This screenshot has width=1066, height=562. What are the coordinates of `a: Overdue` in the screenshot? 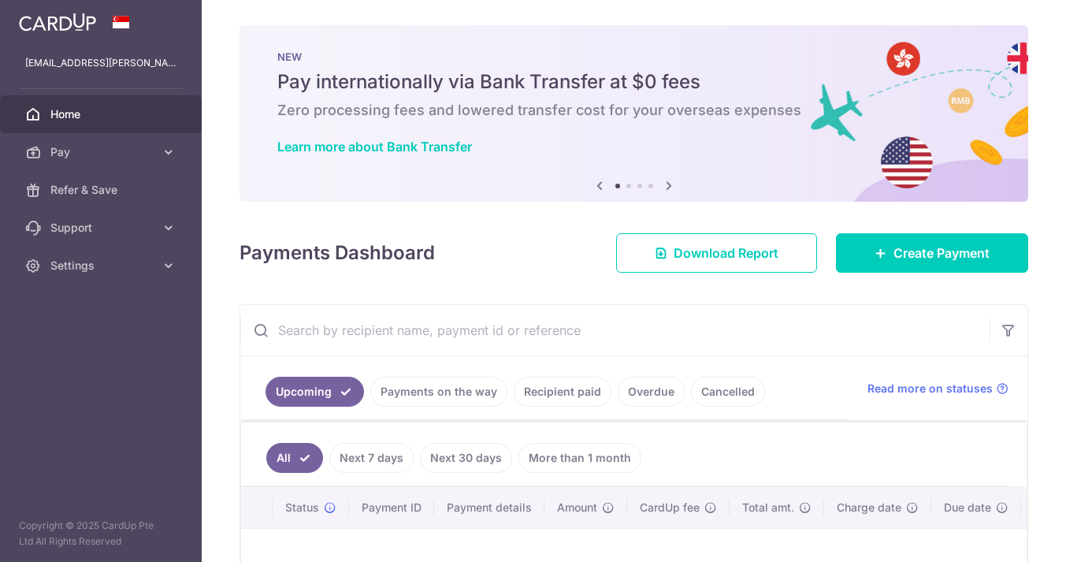 It's located at (651, 391).